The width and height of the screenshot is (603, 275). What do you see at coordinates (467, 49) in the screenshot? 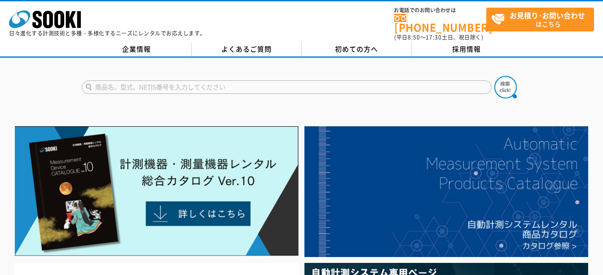
I see `a: 採用情報` at bounding box center [467, 49].